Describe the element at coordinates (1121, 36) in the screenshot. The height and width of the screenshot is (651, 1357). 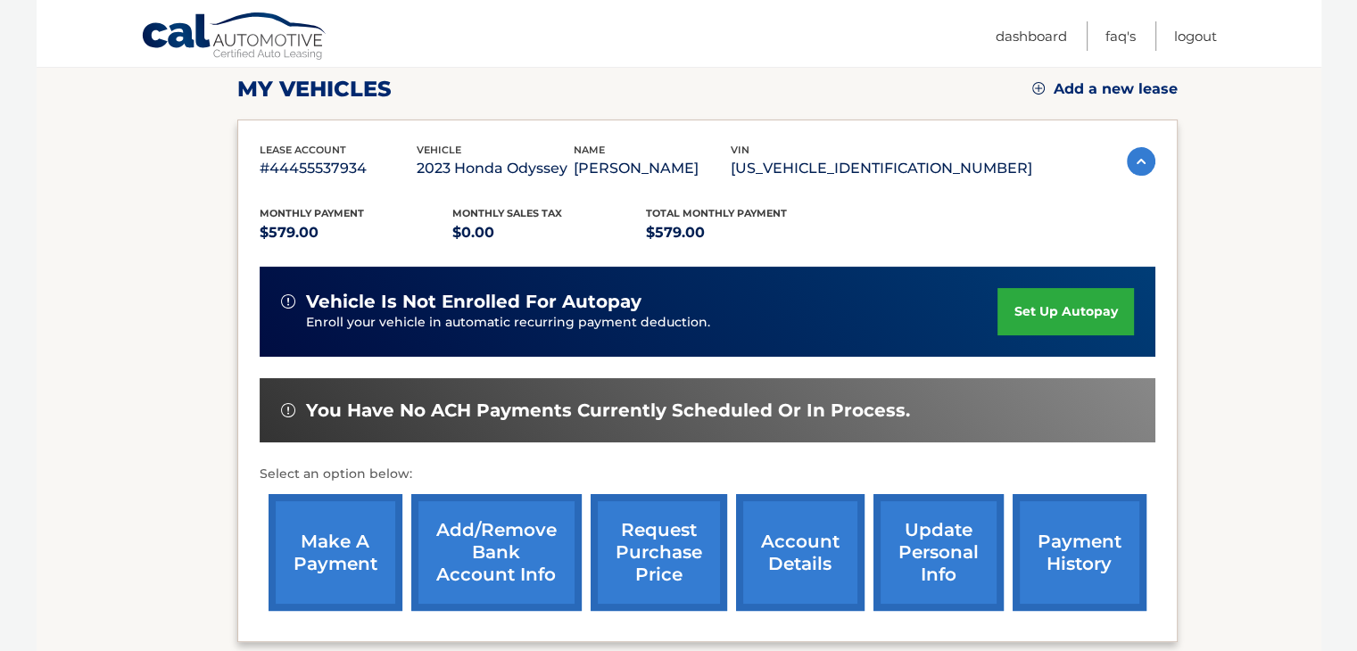
I see `a: FAQ's` at that location.